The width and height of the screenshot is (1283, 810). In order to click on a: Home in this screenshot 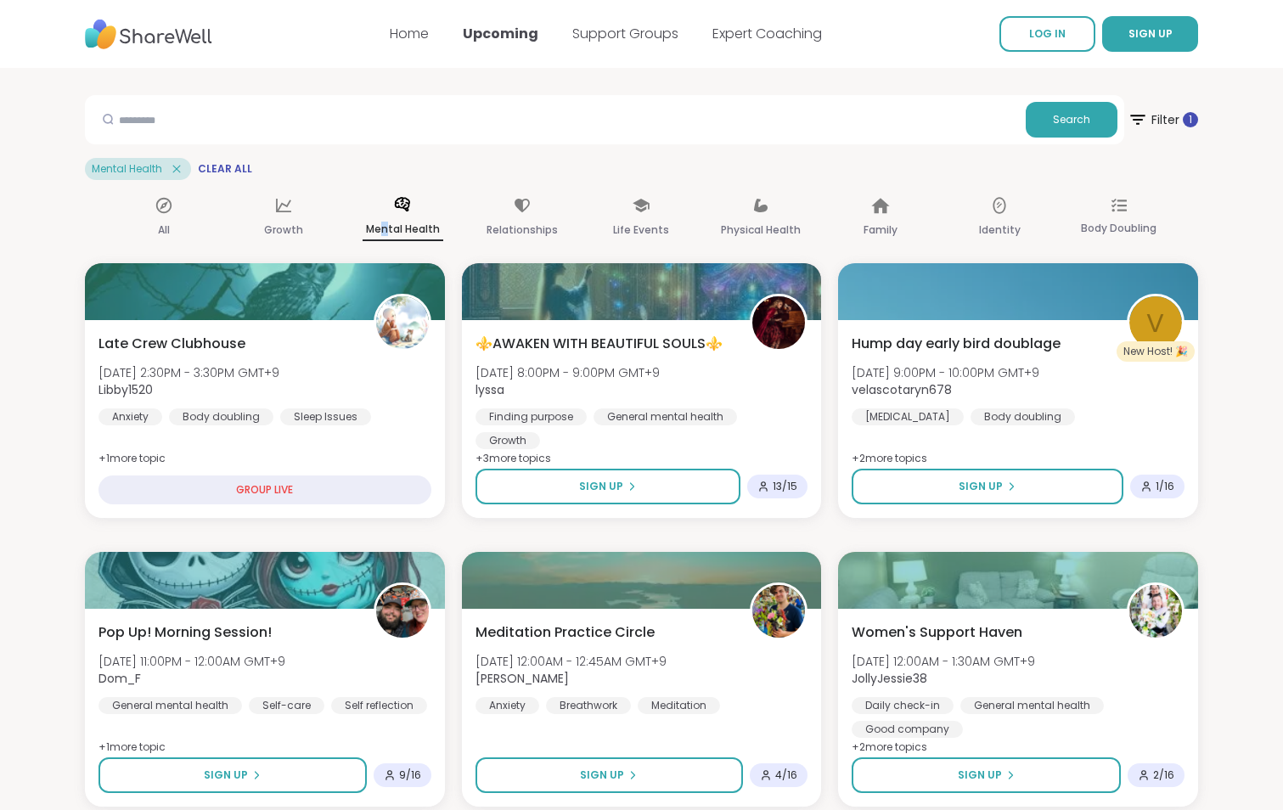, I will do `click(409, 33)`.